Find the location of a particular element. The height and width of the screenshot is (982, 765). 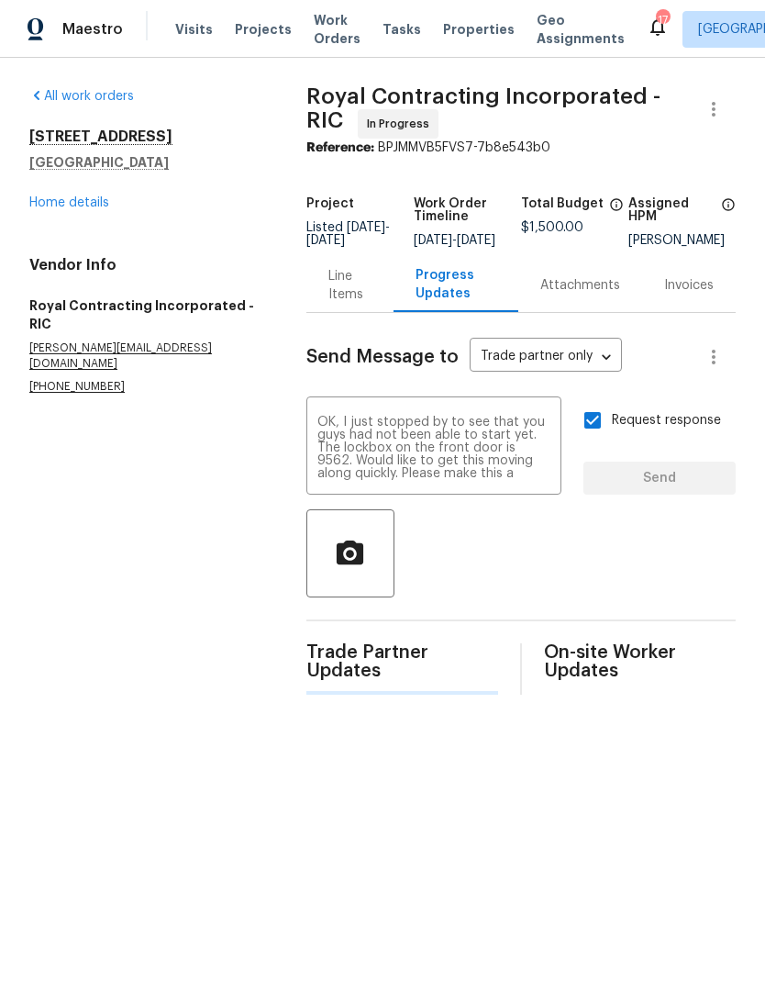

span: Send Message to is located at coordinates (383, 357).